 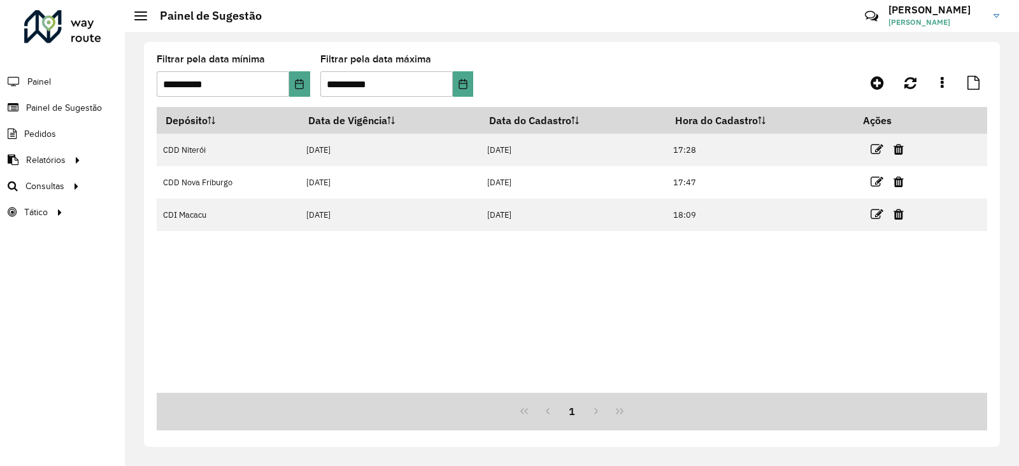 What do you see at coordinates (228, 182) in the screenshot?
I see `td: CDD Nova Friburgo` at bounding box center [228, 182].